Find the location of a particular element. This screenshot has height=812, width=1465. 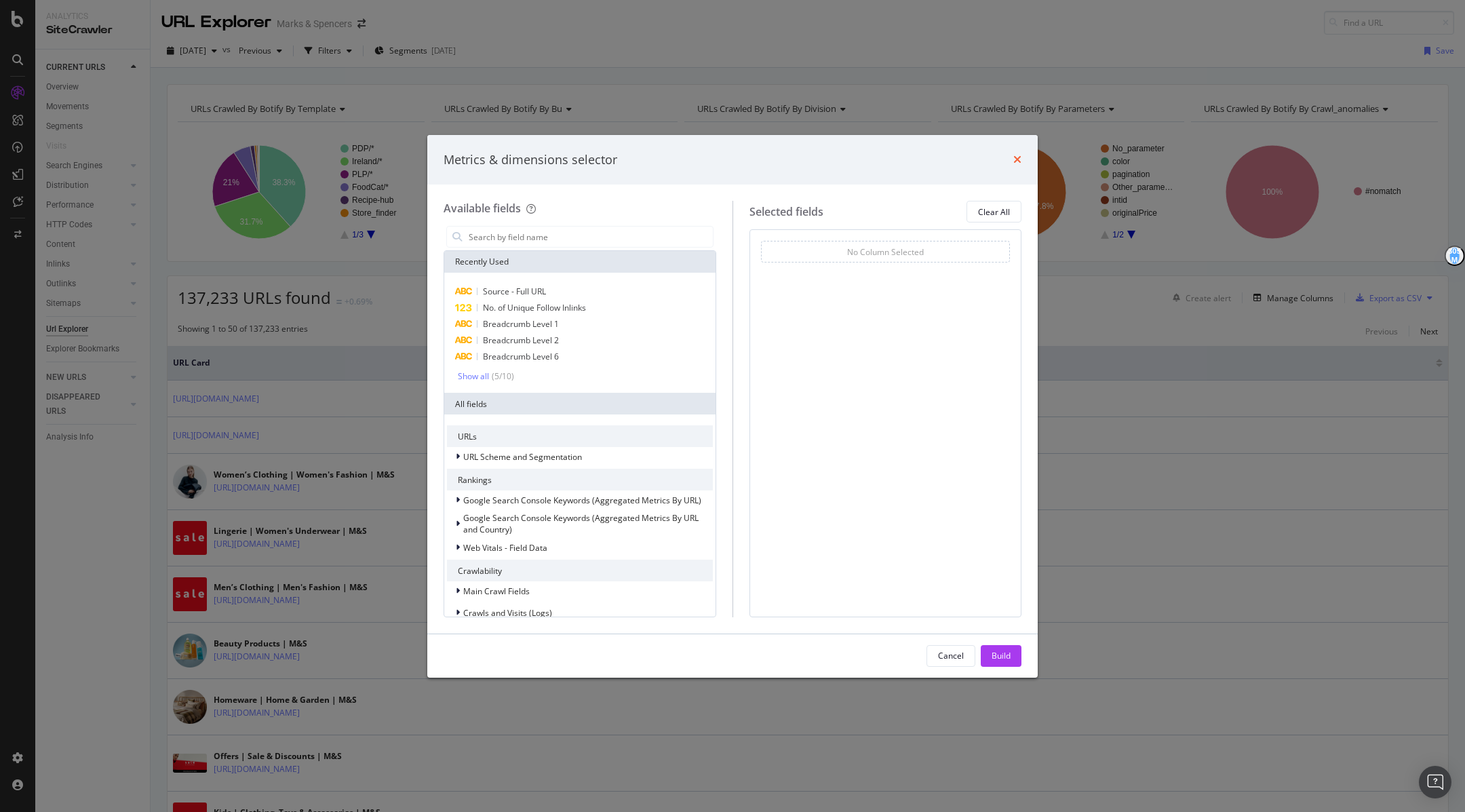

div: Open Intercom Messenger is located at coordinates (1435, 781).